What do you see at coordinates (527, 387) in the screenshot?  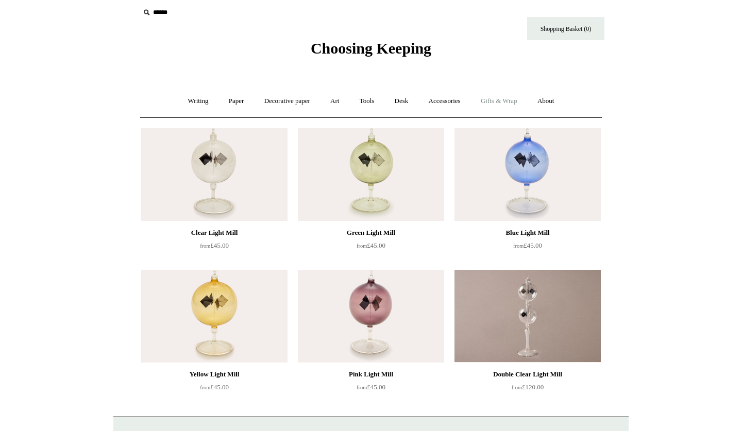 I see `span: £120.00` at bounding box center [527, 387].